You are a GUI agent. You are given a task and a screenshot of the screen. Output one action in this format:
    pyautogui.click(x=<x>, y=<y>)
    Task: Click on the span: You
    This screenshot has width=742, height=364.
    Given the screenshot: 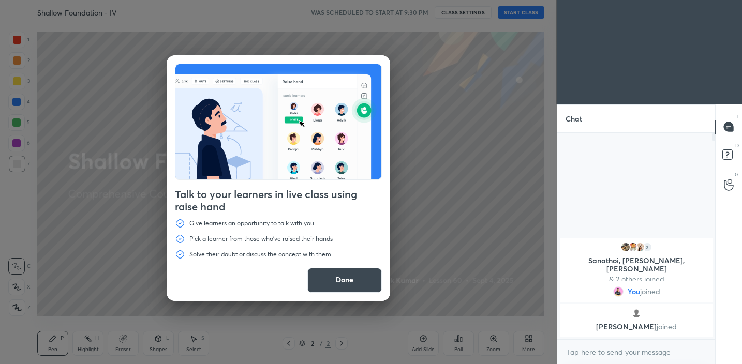 What is the action you would take?
    pyautogui.click(x=633, y=292)
    